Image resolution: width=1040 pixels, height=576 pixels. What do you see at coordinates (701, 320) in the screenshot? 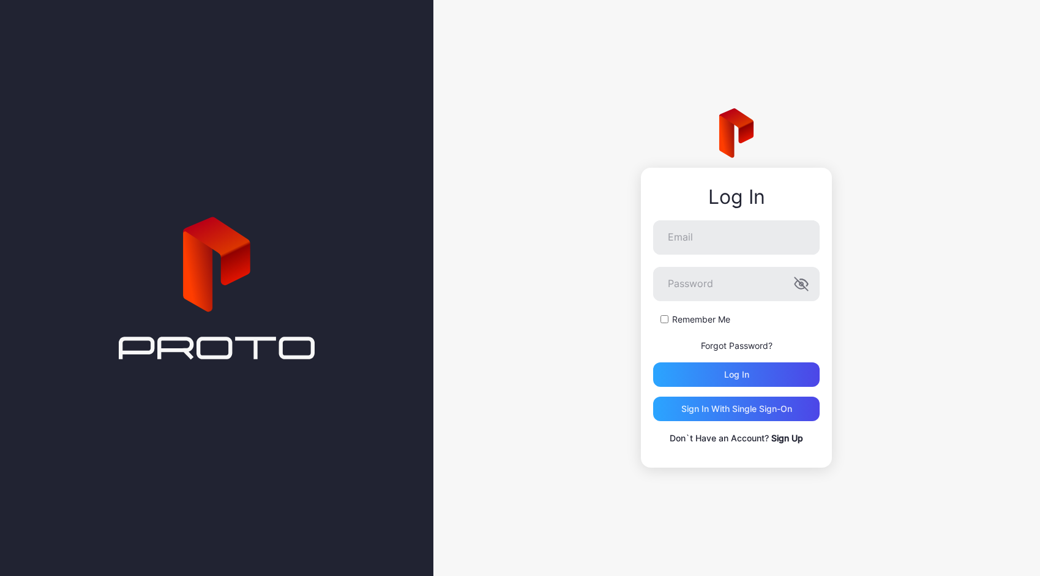
I see `label: Remember Me` at bounding box center [701, 320].